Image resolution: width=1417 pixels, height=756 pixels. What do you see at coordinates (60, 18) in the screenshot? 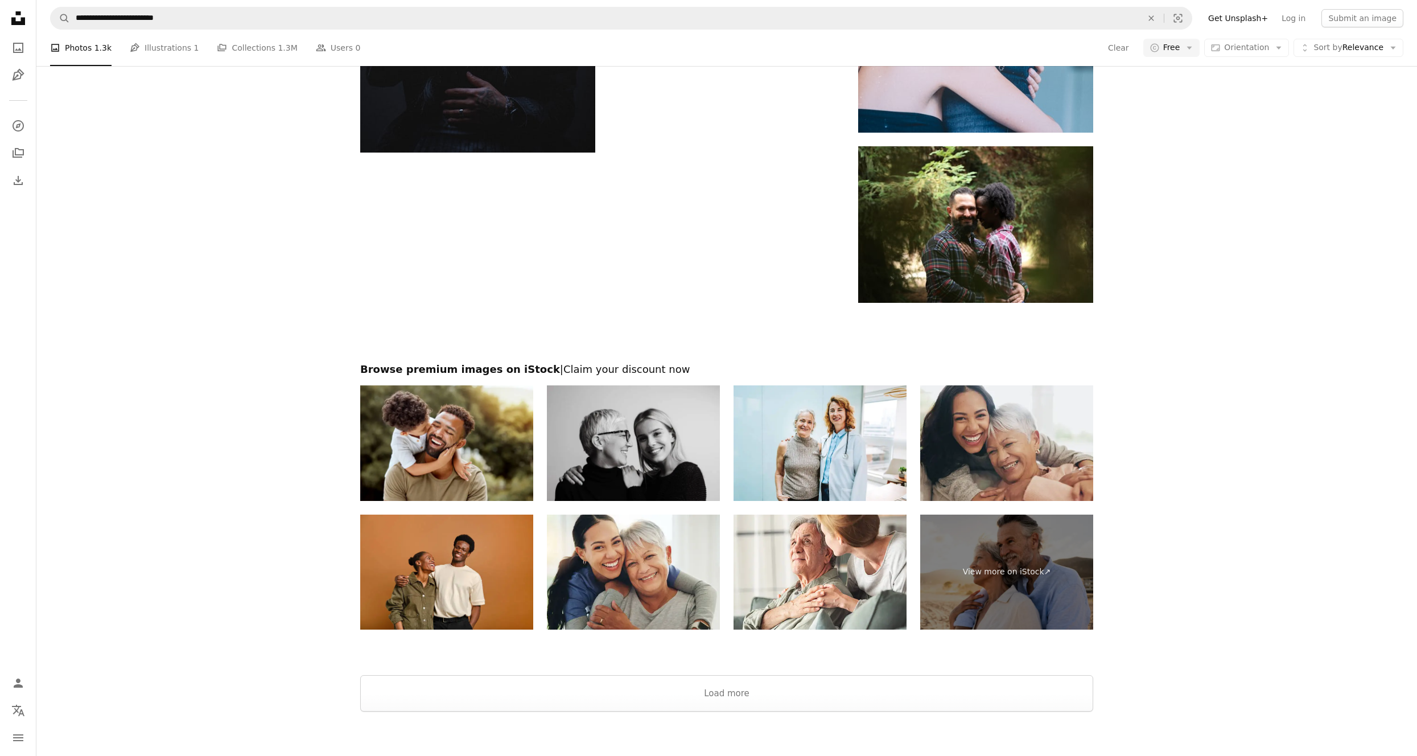
I see `button: Search Unsplash` at bounding box center [60, 18].